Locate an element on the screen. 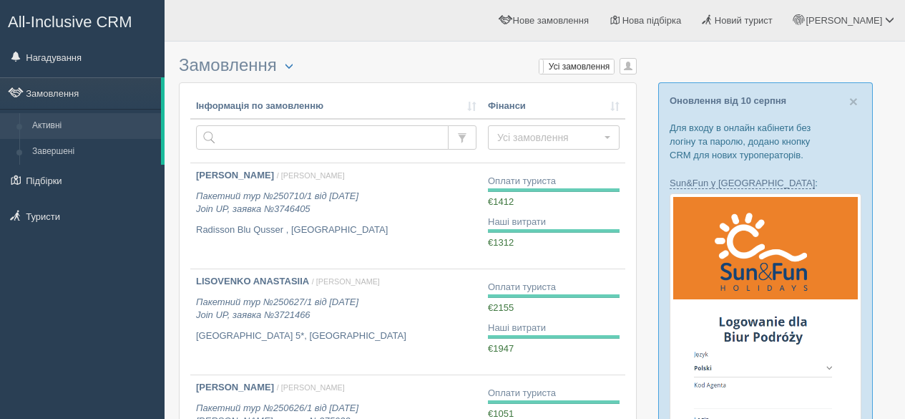 This screenshot has height=419, width=905. span: €1312 is located at coordinates (501, 242).